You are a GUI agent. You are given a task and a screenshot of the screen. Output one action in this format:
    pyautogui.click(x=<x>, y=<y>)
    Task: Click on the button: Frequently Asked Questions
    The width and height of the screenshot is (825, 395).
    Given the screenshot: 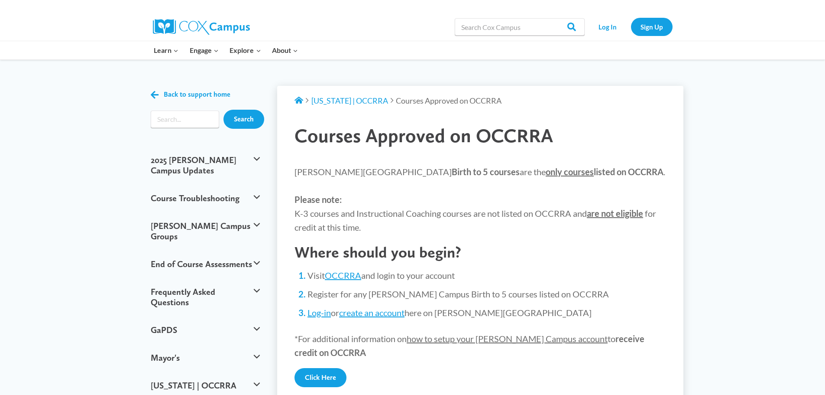 What is the action you would take?
    pyautogui.click(x=205, y=297)
    